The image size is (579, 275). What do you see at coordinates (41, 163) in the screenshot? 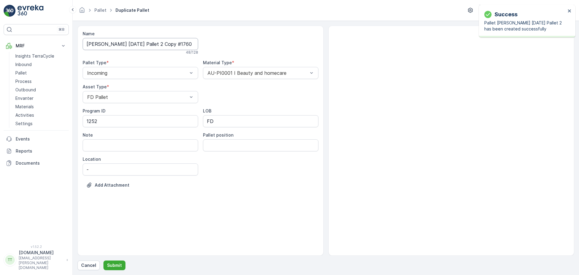
I see `p: Documents` at bounding box center [41, 163].